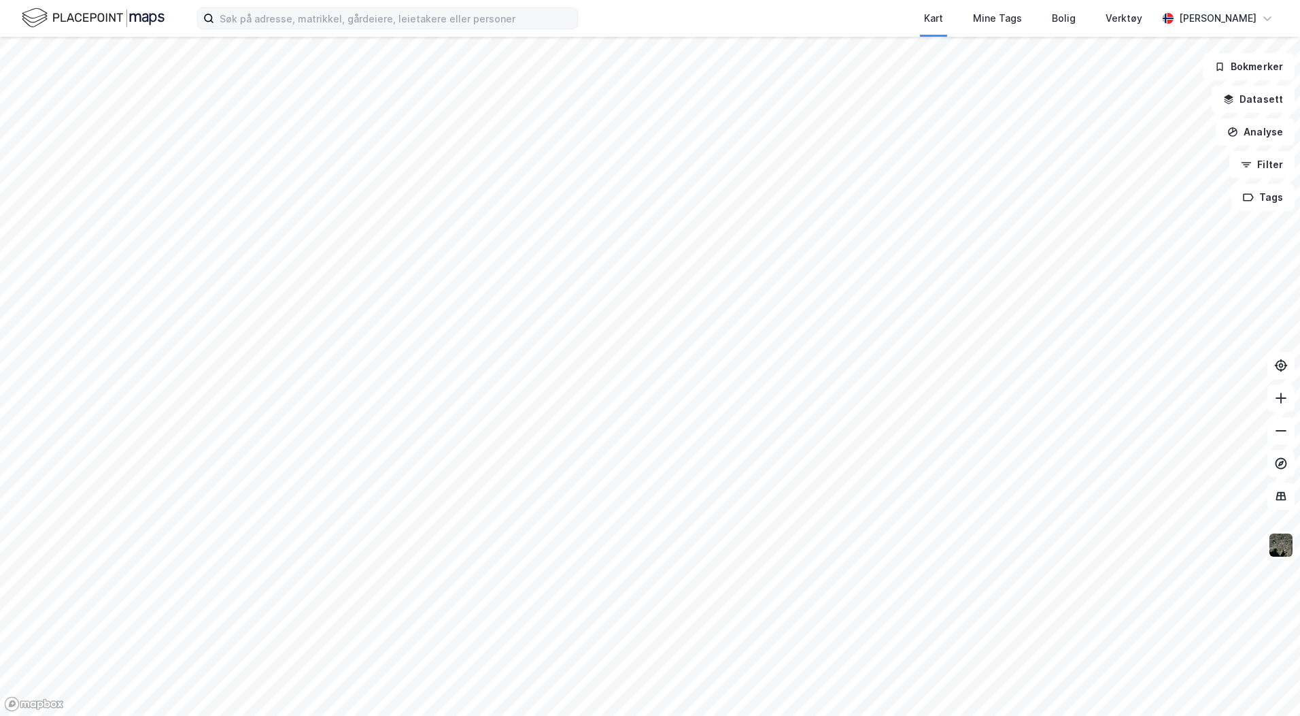 The image size is (1300, 716). What do you see at coordinates (396, 18) in the screenshot?
I see `input: Søk på adresse, matrikkel, gårdeiere, leietakere eller personer` at bounding box center [396, 18].